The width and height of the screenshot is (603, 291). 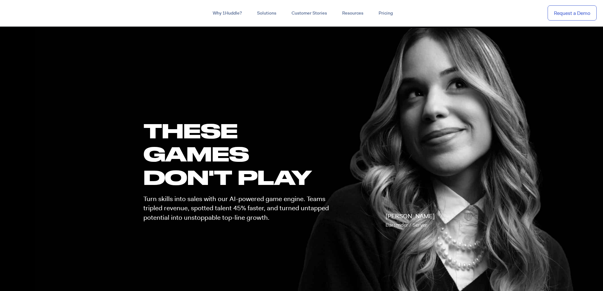 I want to click on a: Solutions, so click(x=267, y=13).